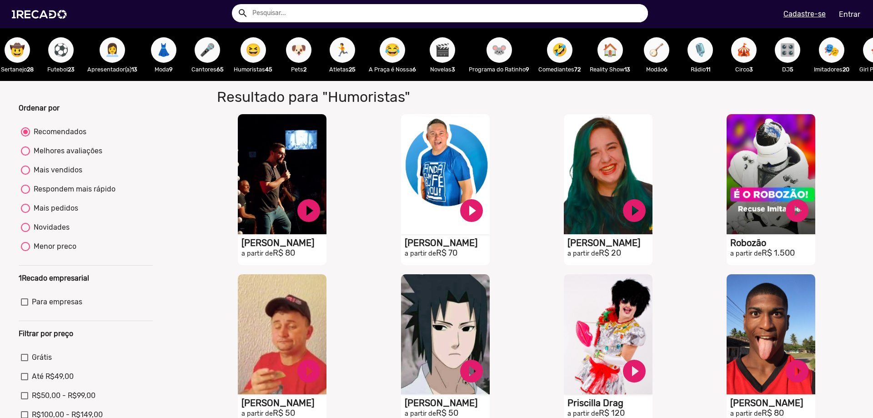  I want to click on p: A Praça é Nossa, so click(392, 69).